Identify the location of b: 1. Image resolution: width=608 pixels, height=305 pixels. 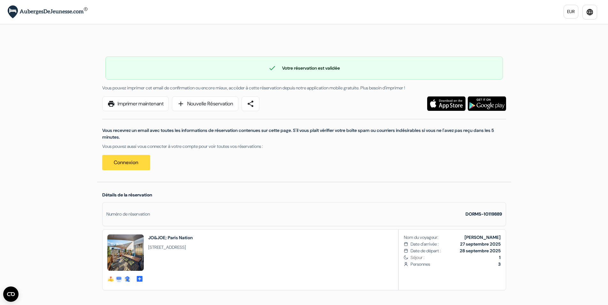
(499, 257).